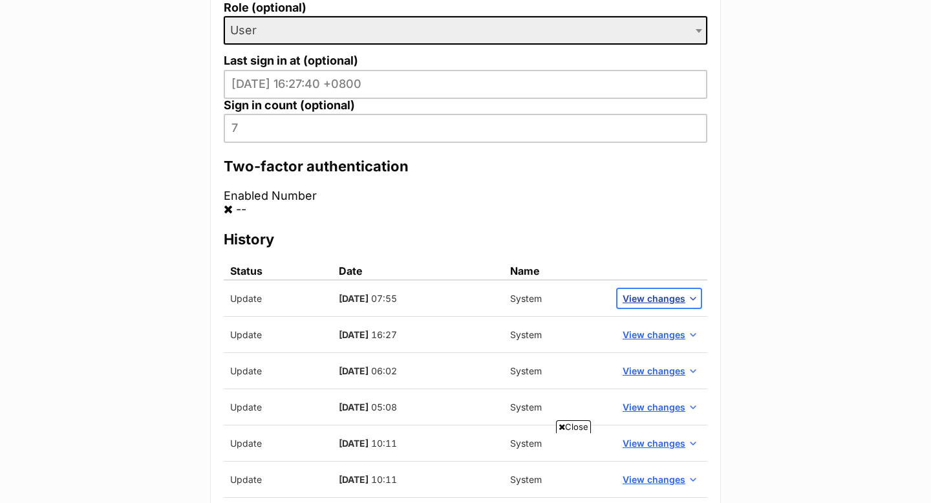  I want to click on span: 05:08, so click(384, 406).